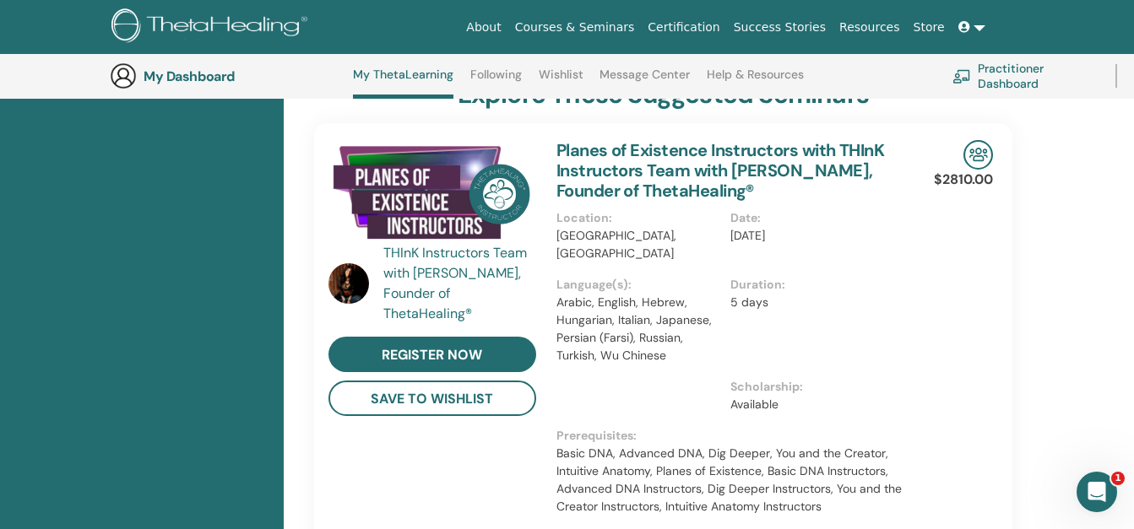 The width and height of the screenshot is (1134, 529). What do you see at coordinates (432, 355) in the screenshot?
I see `a: register now` at bounding box center [432, 355].